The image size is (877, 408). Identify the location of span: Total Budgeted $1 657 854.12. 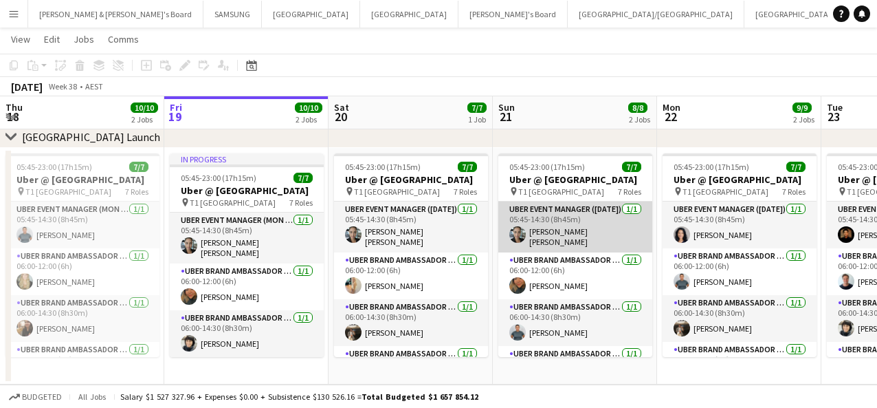
(420, 396).